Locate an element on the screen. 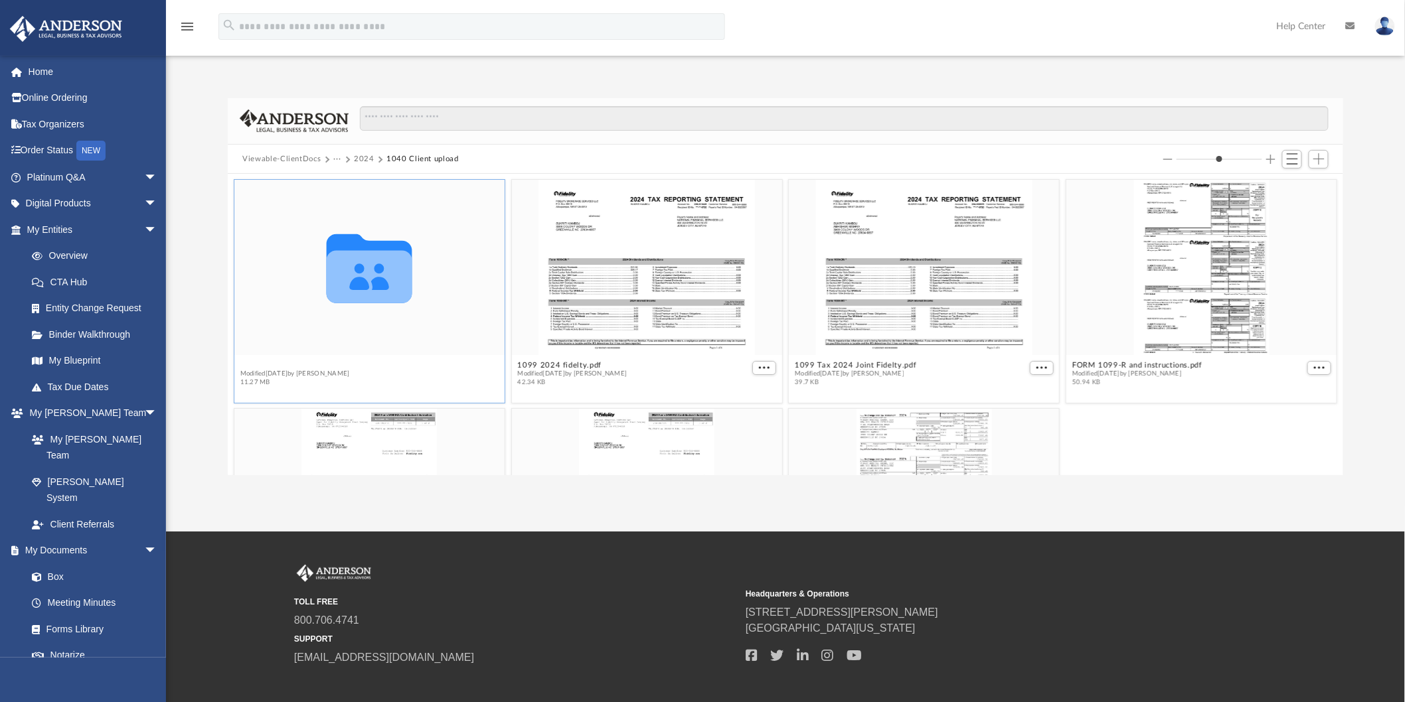 The image size is (1405, 702). div: NEW is located at coordinates (91, 151).